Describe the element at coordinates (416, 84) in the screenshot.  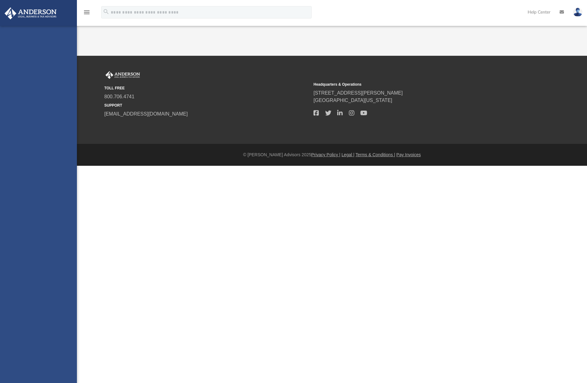
I see `small: Headquarters & Operations` at that location.